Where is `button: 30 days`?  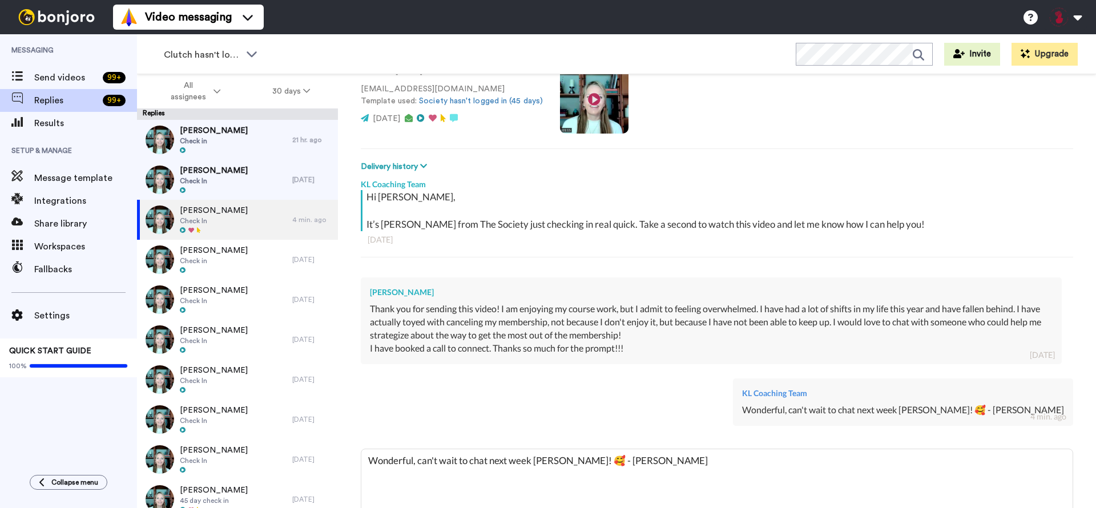
button: 30 days is located at coordinates (291, 91).